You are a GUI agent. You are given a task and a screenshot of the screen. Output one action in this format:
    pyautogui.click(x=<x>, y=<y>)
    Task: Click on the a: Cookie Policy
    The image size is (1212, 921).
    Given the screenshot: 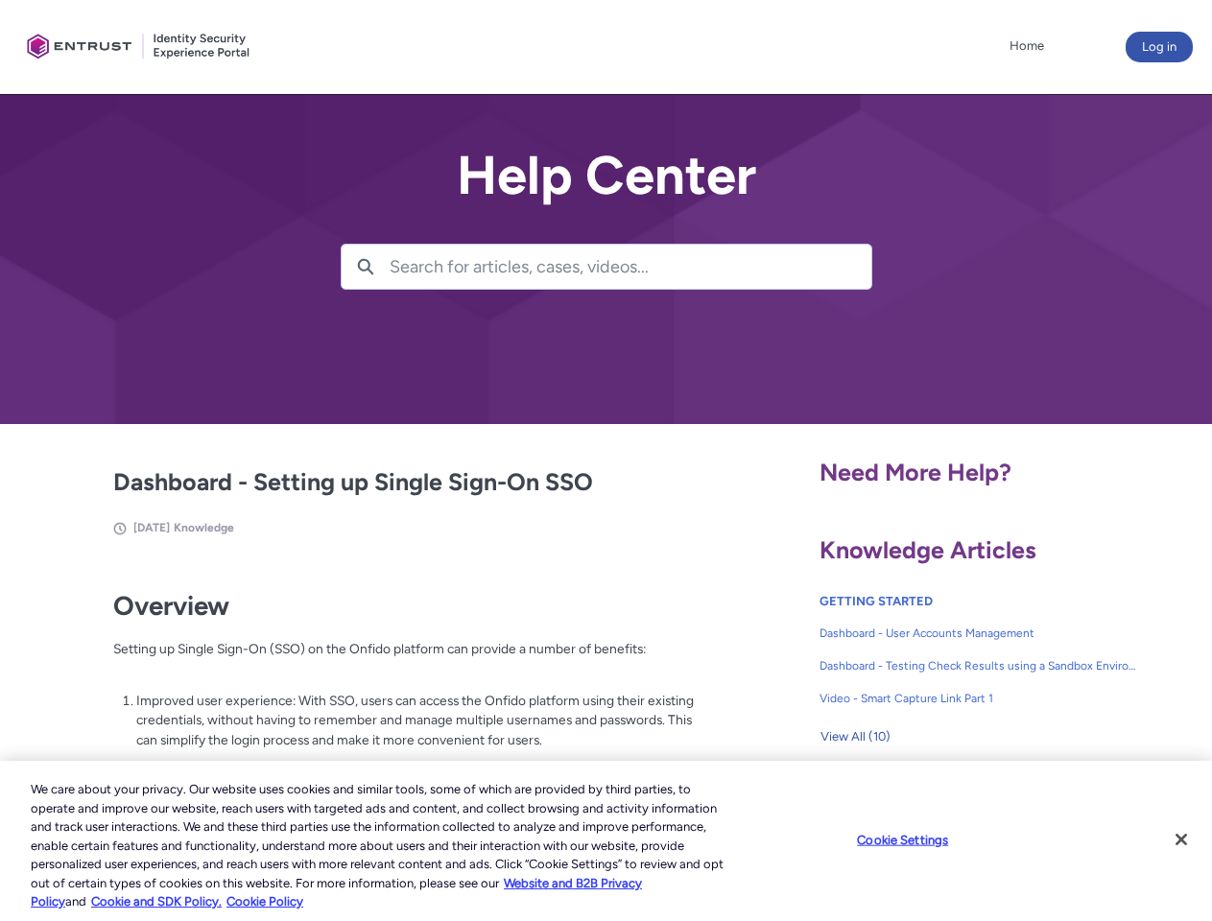 What is the action you would take?
    pyautogui.click(x=265, y=901)
    